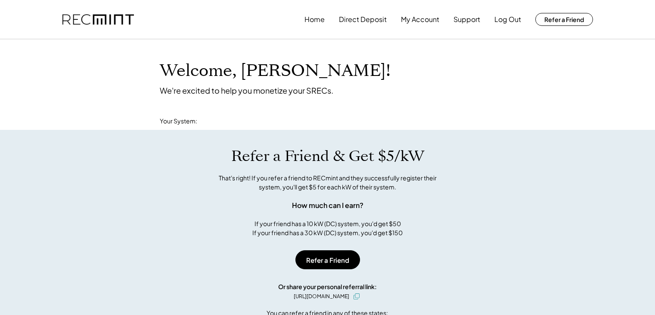 The width and height of the screenshot is (655, 315). What do you see at coordinates (363, 19) in the screenshot?
I see `button: Direct Deposit` at bounding box center [363, 19].